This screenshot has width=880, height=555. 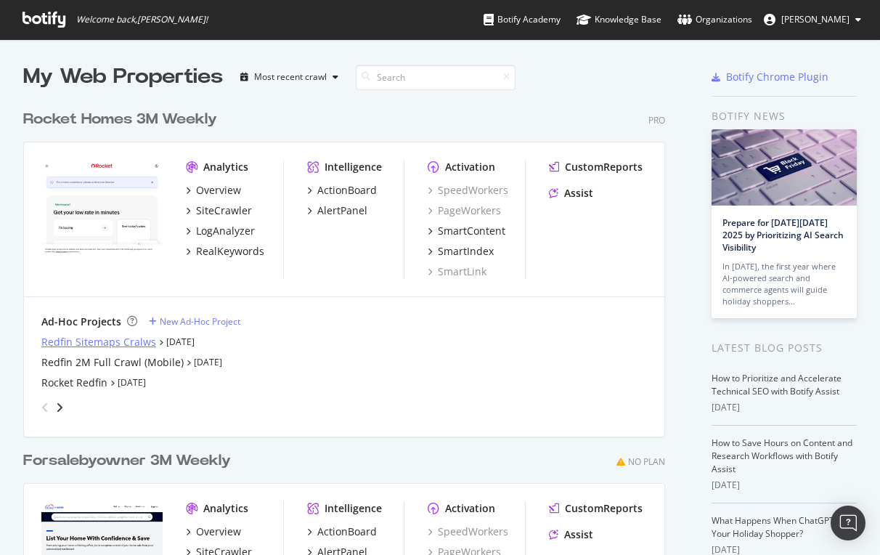 What do you see at coordinates (342, 210) in the screenshot?
I see `div: AlertPanel` at bounding box center [342, 210].